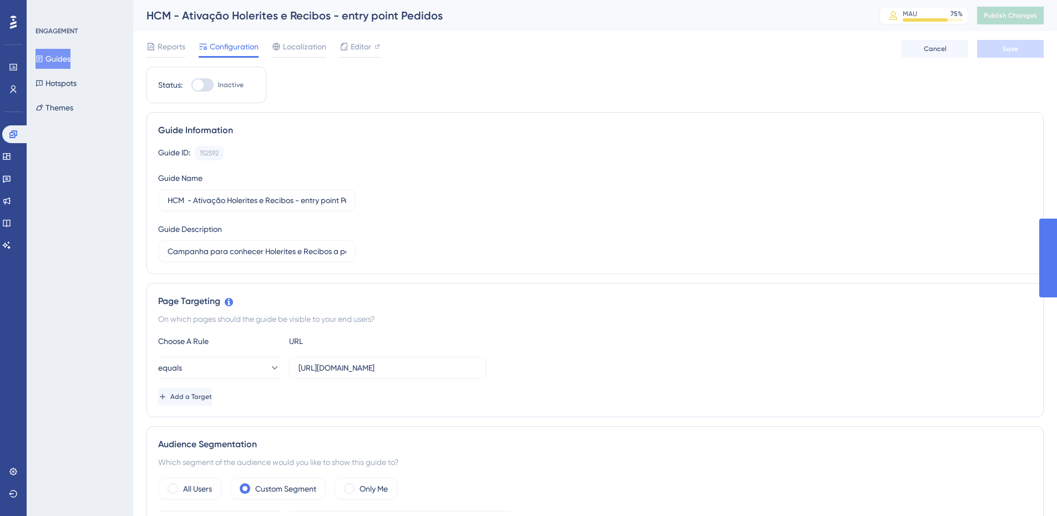  What do you see at coordinates (54, 108) in the screenshot?
I see `button: Themes` at bounding box center [54, 108].